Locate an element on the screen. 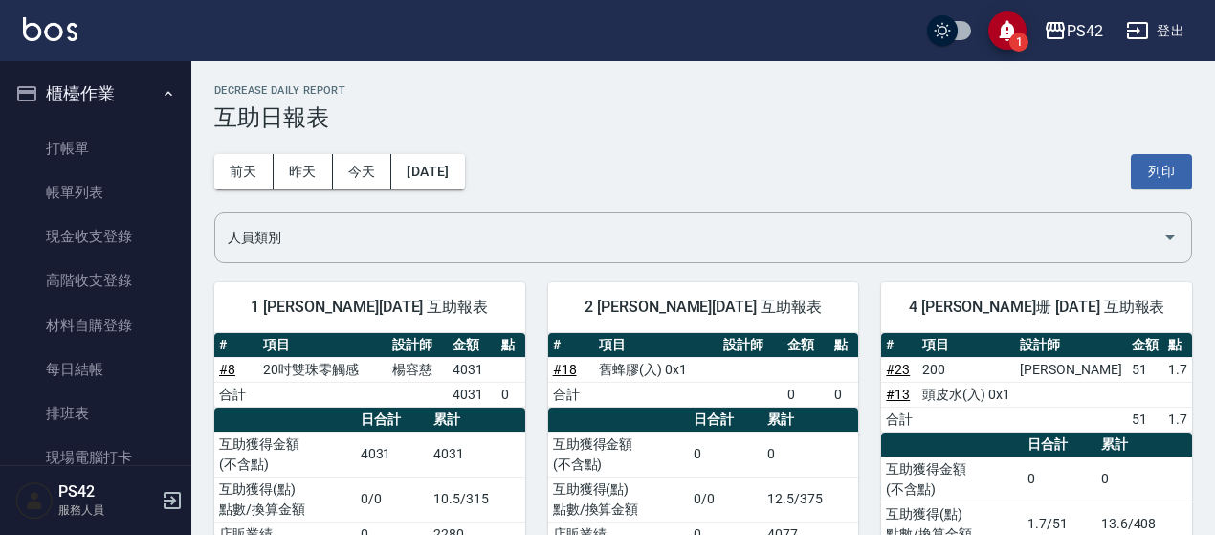 The width and height of the screenshot is (1215, 535). img: Logo is located at coordinates (50, 29).